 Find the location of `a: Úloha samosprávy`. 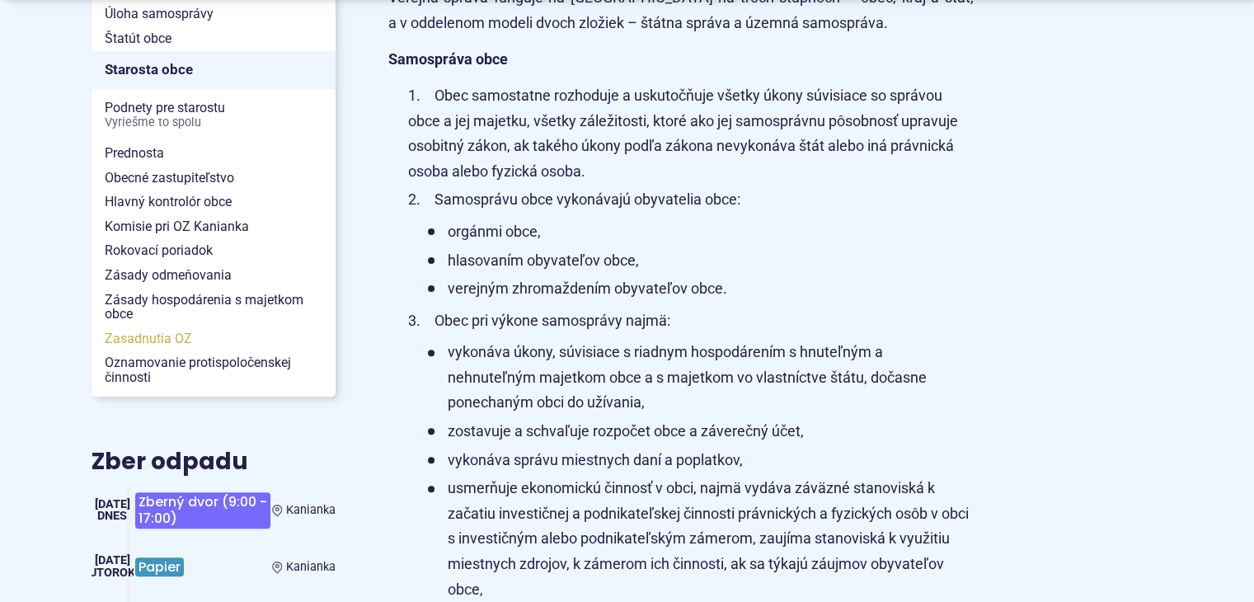

a: Úloha samosprávy is located at coordinates (214, 14).